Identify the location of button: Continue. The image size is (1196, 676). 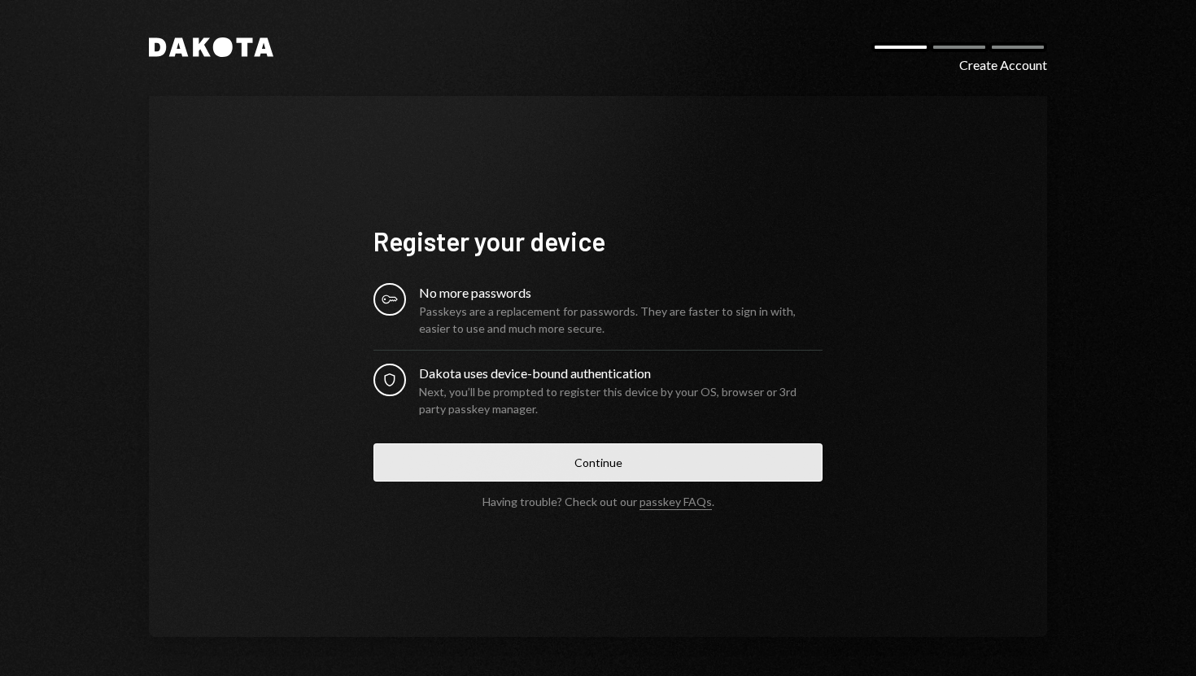
(598, 462).